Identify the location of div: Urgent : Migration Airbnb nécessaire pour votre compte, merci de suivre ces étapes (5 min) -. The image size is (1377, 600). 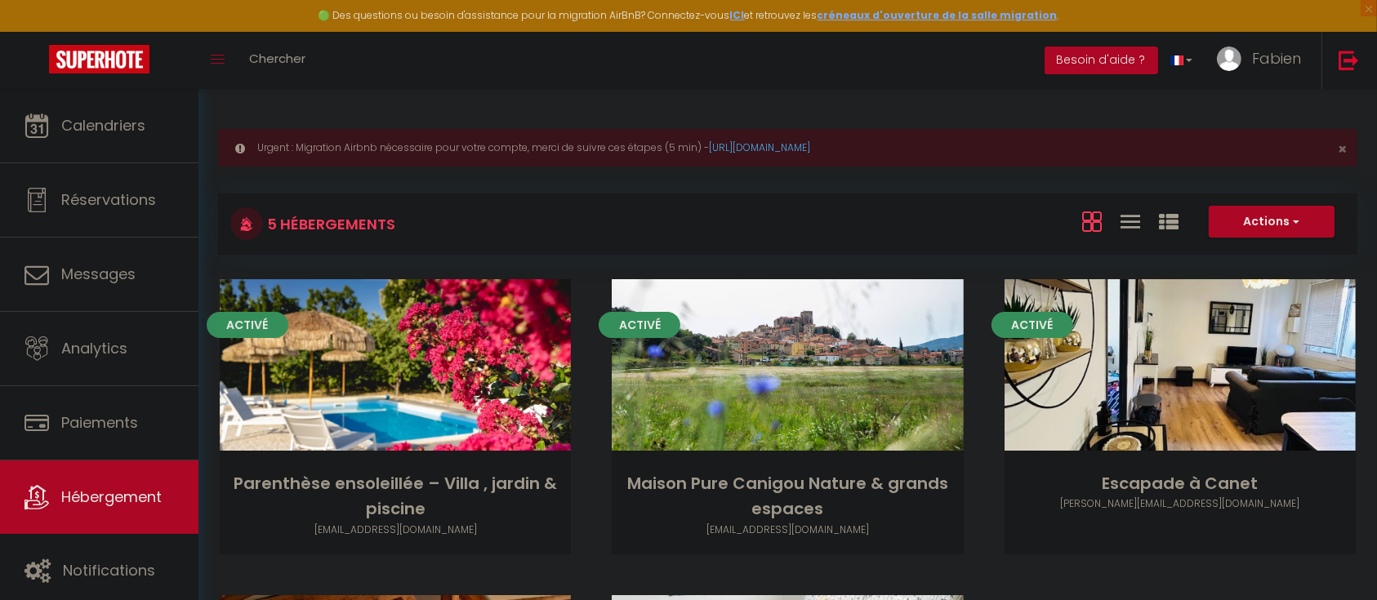
(787, 148).